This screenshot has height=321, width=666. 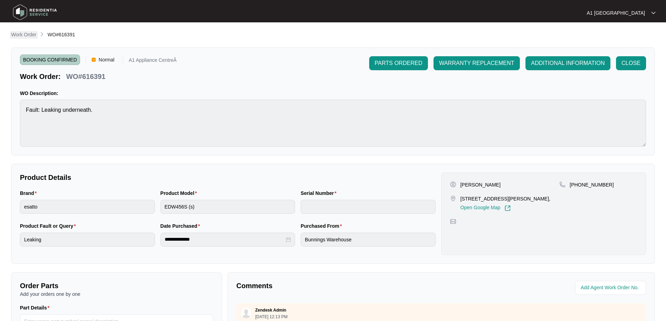 What do you see at coordinates (271, 310) in the screenshot?
I see `p: Zendesk Admin` at bounding box center [271, 310].